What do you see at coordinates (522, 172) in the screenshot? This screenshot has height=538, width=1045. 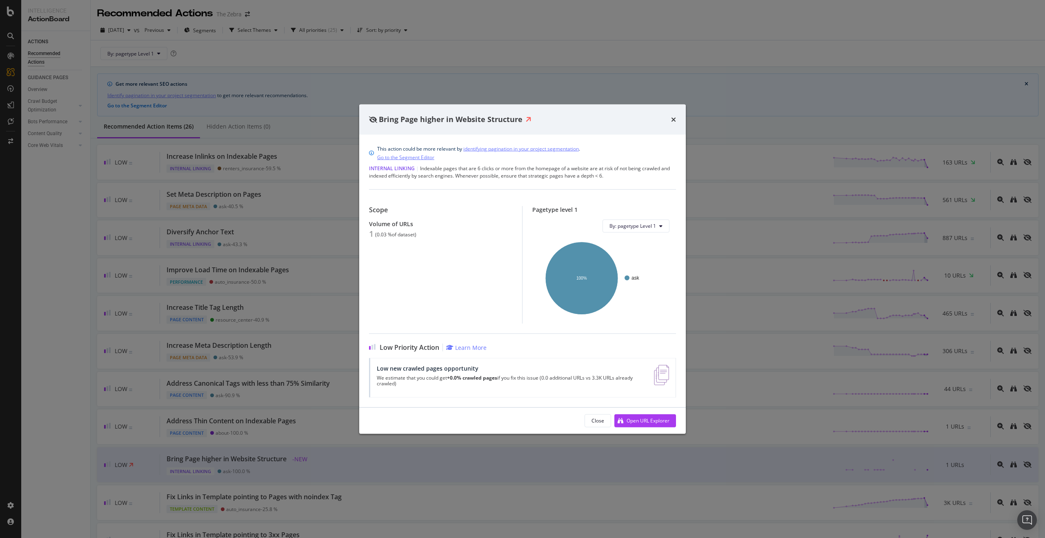 I see `div: Indexable pages that are 6 clicks or more from the homepage of a website are at risk of not being...` at bounding box center [522, 172].